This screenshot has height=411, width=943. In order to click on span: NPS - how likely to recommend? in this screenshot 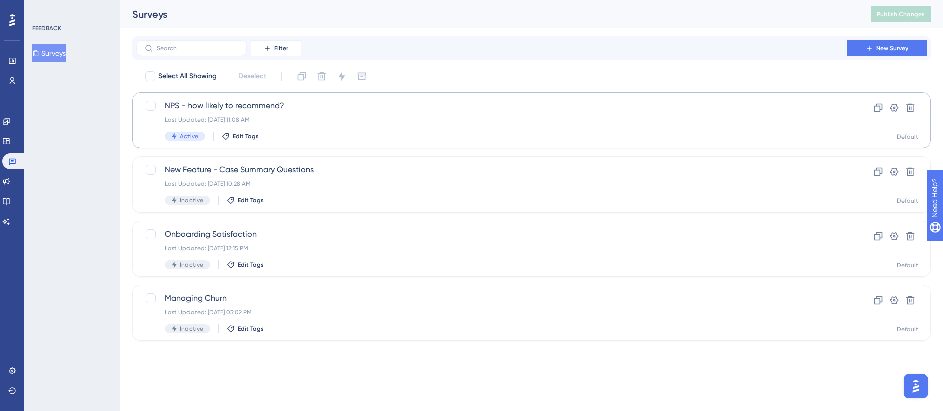, I will do `click(491, 106)`.